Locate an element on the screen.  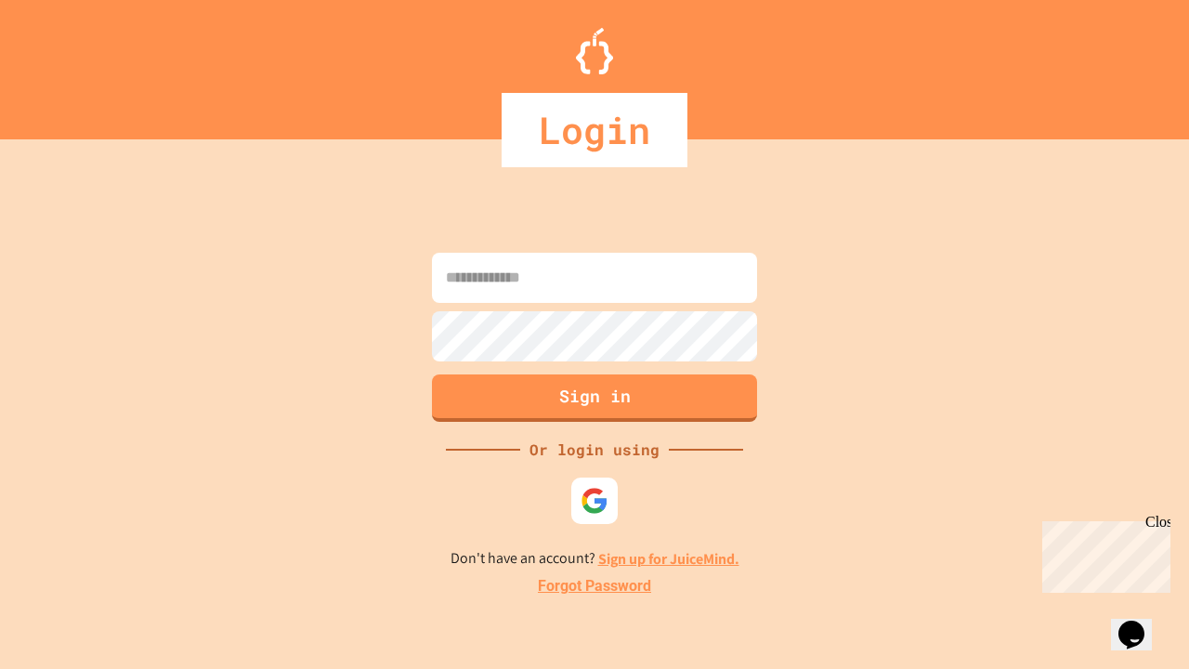
div: Chat with us now!Close is located at coordinates (68, 62).